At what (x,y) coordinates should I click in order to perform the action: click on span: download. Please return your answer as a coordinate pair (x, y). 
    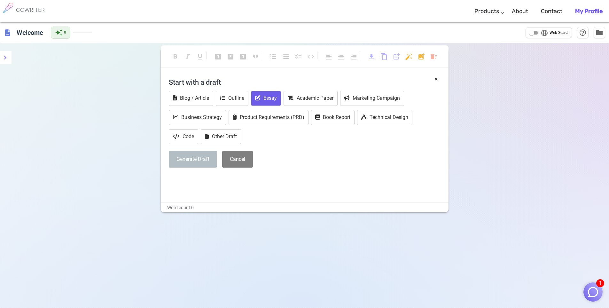
    Looking at the image, I should click on (372, 57).